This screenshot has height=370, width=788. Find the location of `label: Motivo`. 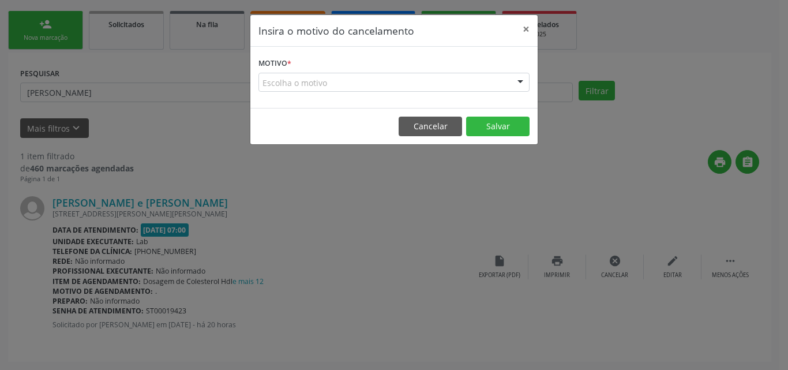

label: Motivo is located at coordinates (274, 63).